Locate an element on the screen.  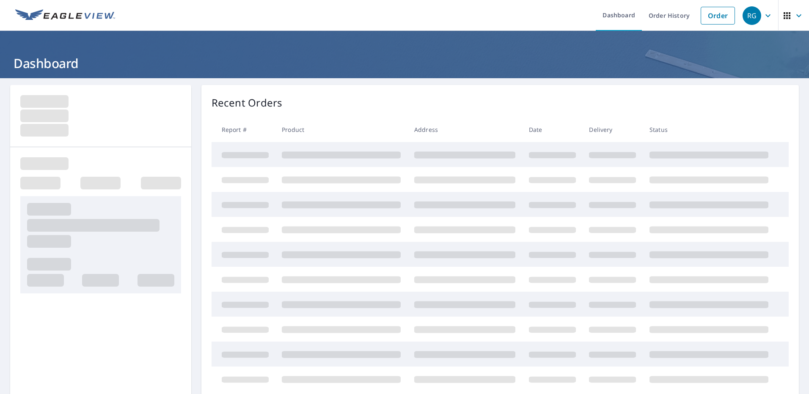
th: Product is located at coordinates (341, 129).